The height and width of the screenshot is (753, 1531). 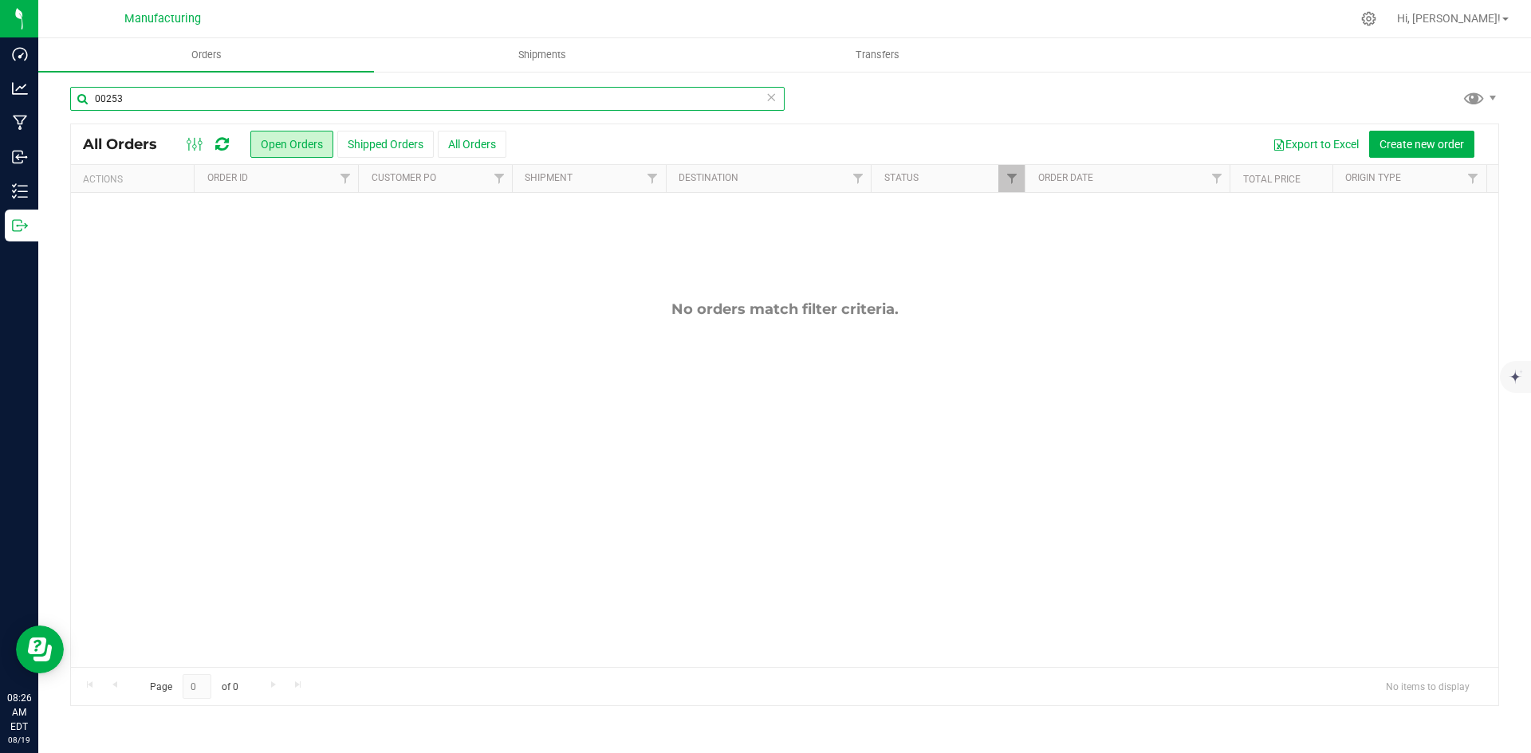 What do you see at coordinates (877, 55) in the screenshot?
I see `span: Transfers` at bounding box center [877, 55].